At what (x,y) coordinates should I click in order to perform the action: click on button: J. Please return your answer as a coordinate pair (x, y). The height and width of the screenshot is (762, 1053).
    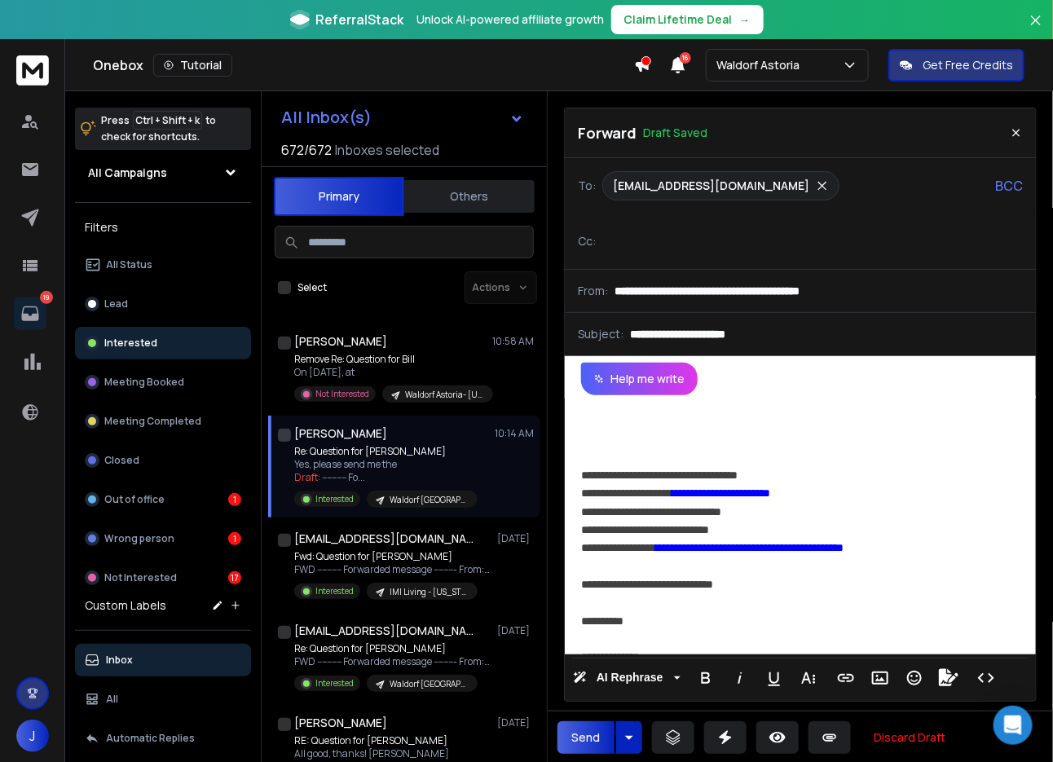
    Looking at the image, I should click on (33, 736).